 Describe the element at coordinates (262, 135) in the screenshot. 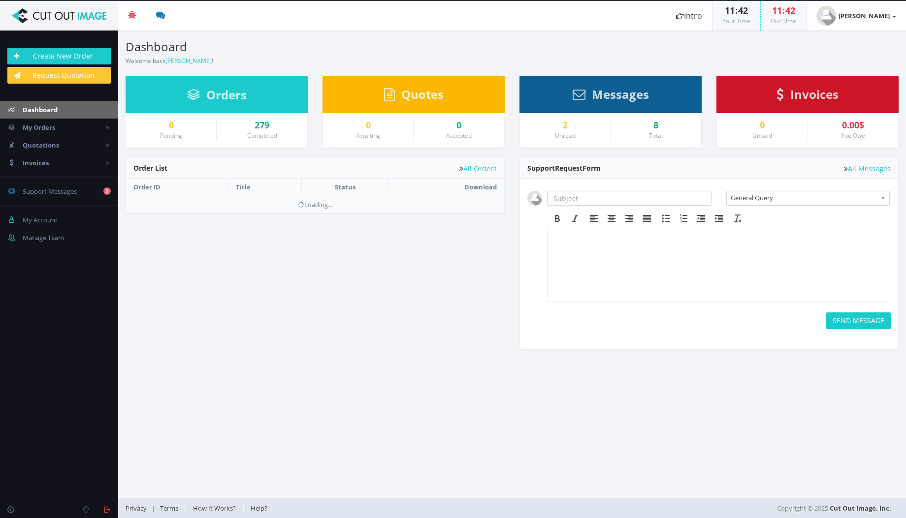

I see `small: Completed` at that location.